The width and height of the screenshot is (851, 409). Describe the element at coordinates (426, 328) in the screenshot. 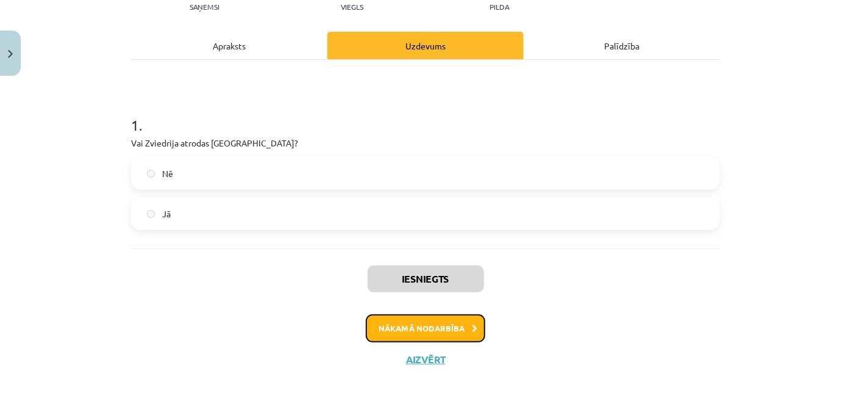

I see `button: Nākamā nodarbība` at that location.